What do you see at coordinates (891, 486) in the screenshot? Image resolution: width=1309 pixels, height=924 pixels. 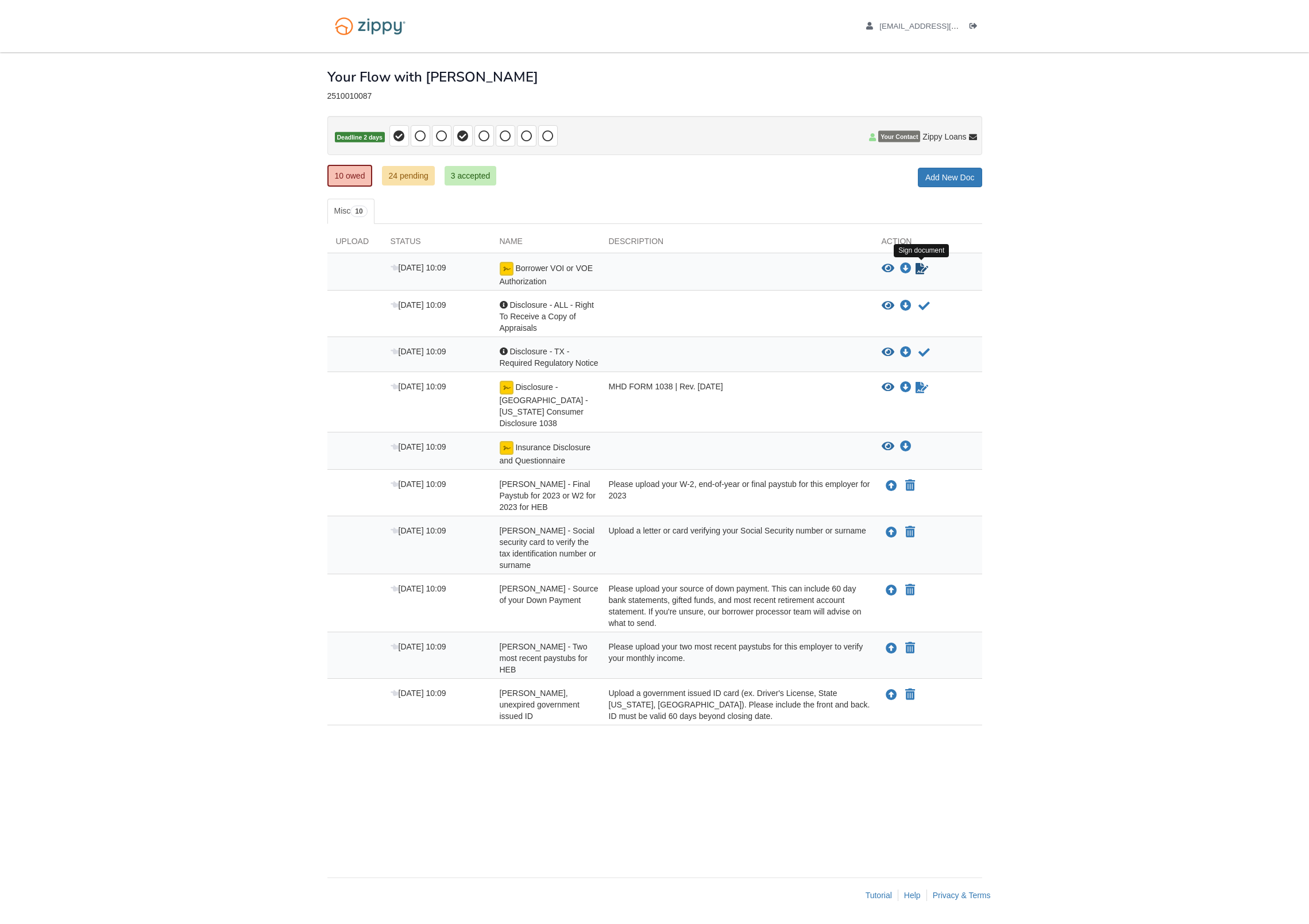 I see `button: Upload Pedro Rivera - Final Paystub for 2023 or W2 for 2023 for HEB` at bounding box center [891, 486].